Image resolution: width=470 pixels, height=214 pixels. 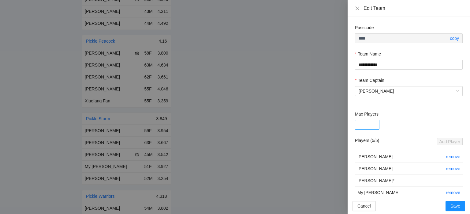 I want to click on span: close, so click(x=358, y=8).